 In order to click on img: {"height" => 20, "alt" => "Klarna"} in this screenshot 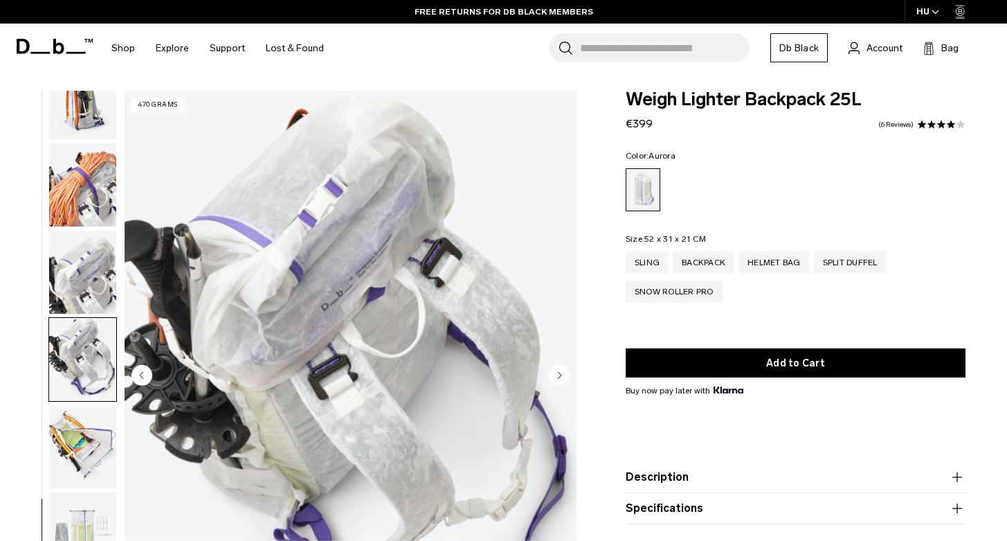, I will do `click(728, 390)`.